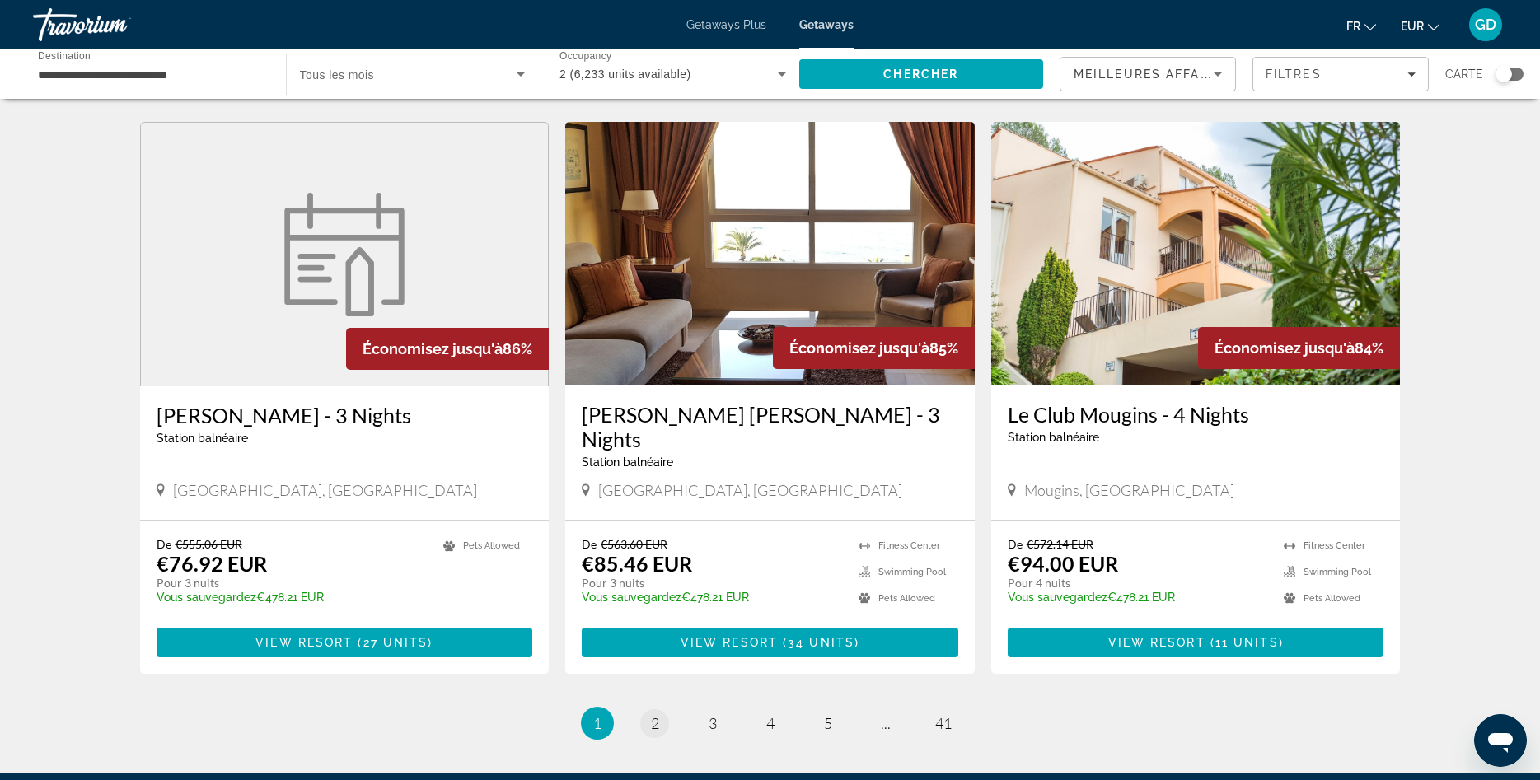 Image resolution: width=1540 pixels, height=780 pixels. I want to click on h3: Le Club Mougins - 4 Nights, so click(1196, 415).